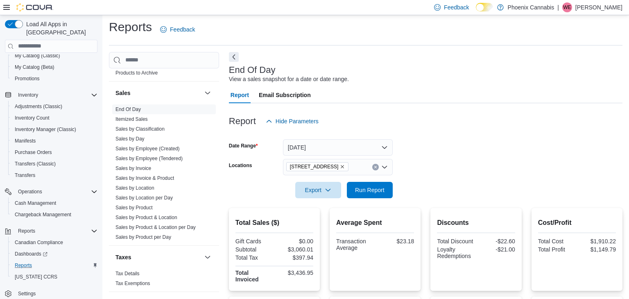 This screenshot has width=629, height=299. Describe the element at coordinates (370, 190) in the screenshot. I see `button: Run Report` at that location.